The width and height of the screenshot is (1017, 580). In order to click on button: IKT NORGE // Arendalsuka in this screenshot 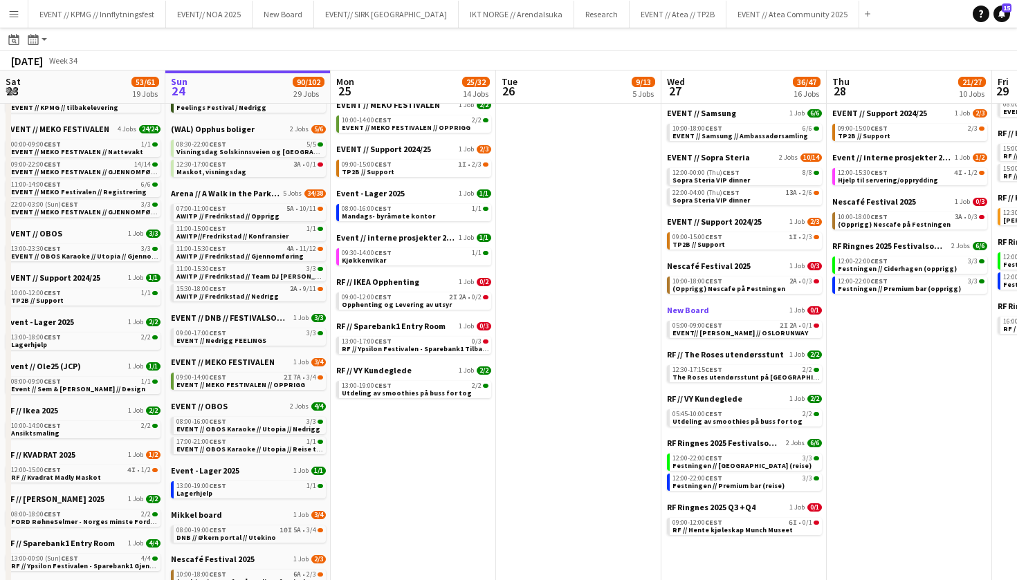, I will do `click(516, 14)`.